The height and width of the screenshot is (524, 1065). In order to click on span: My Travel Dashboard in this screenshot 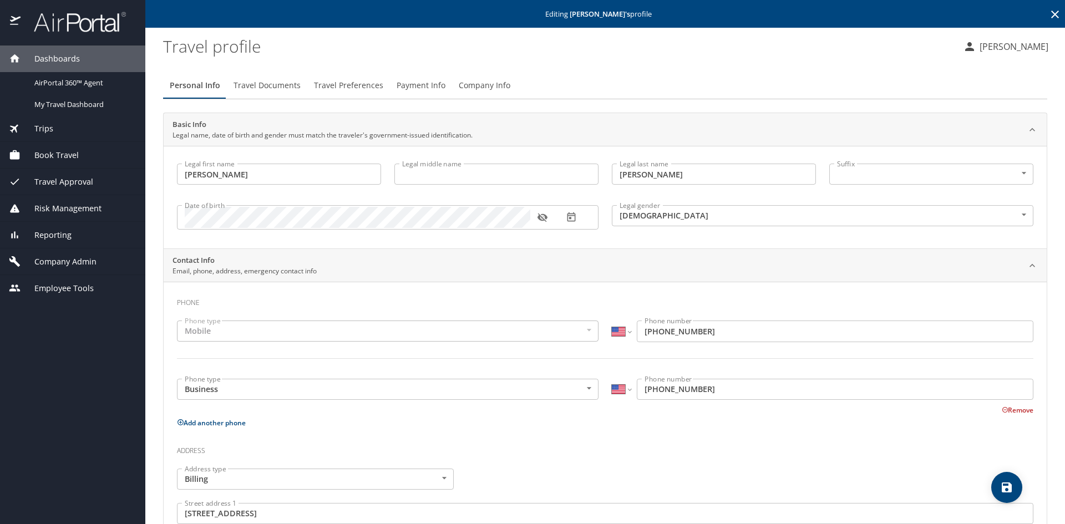, I will do `click(83, 104)`.